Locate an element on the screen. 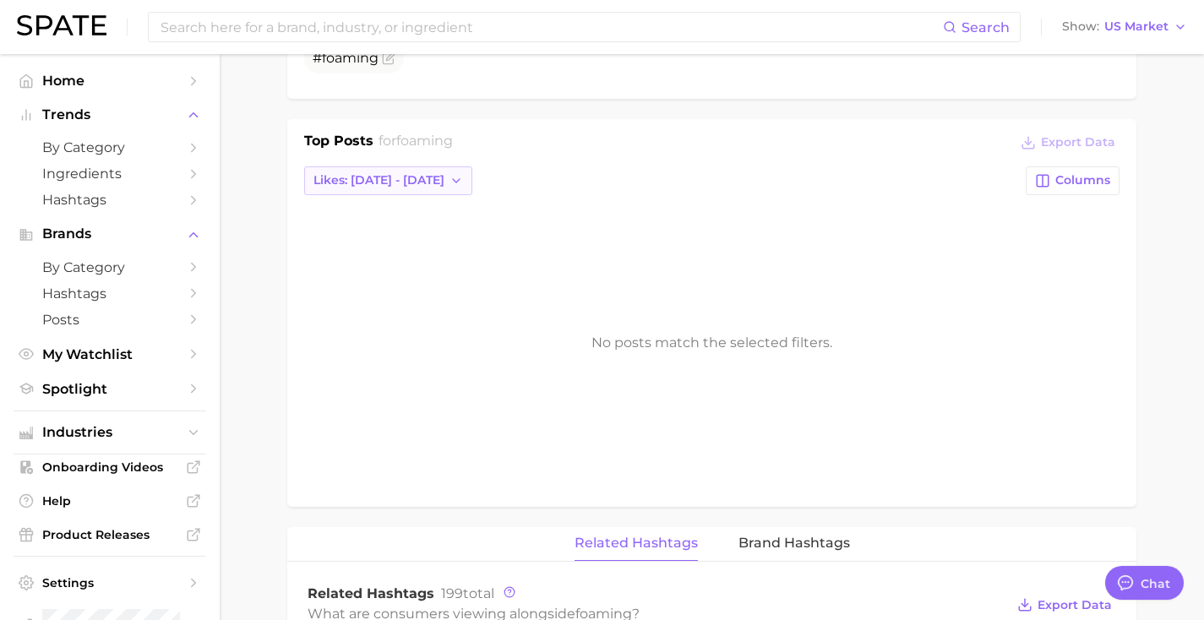  a: My Watchlist is located at coordinates (110, 354).